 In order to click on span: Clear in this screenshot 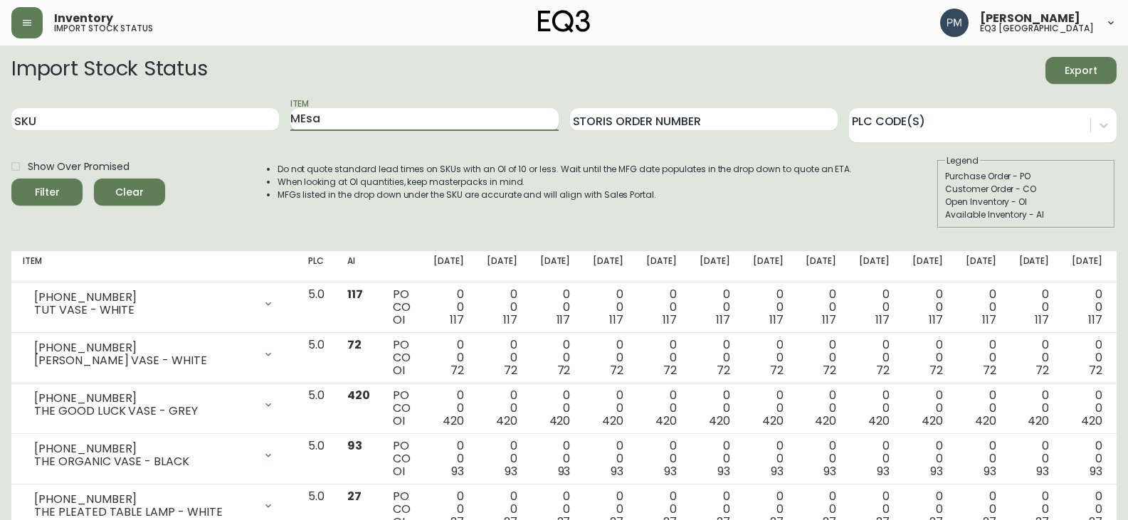, I will do `click(130, 192)`.